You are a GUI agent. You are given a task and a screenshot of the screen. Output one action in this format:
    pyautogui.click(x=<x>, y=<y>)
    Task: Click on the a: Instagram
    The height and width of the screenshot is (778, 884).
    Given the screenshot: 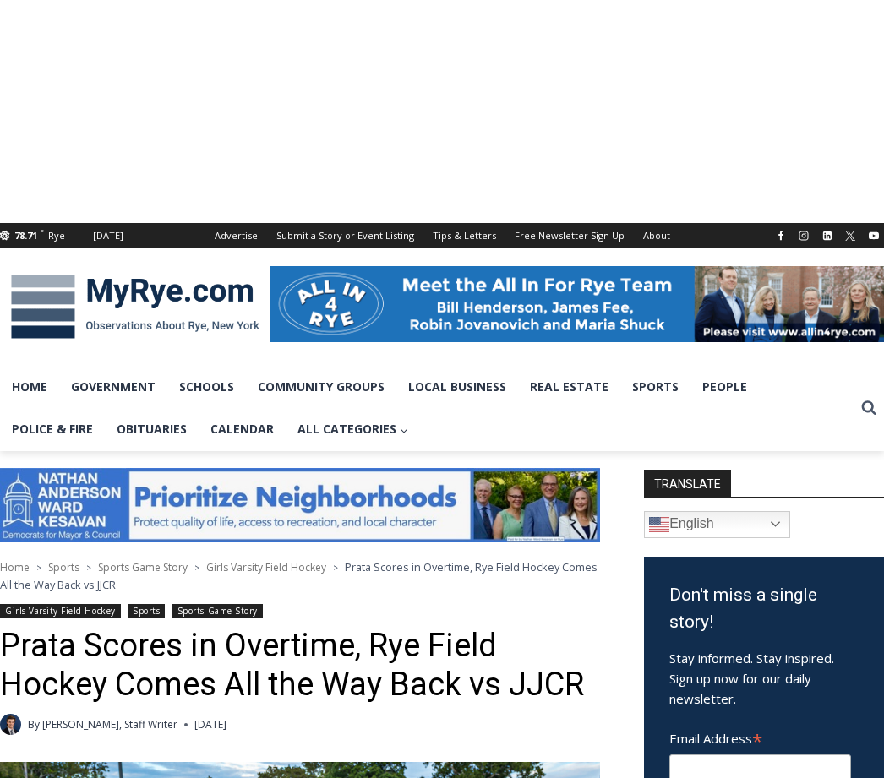 What is the action you would take?
    pyautogui.click(x=803, y=236)
    